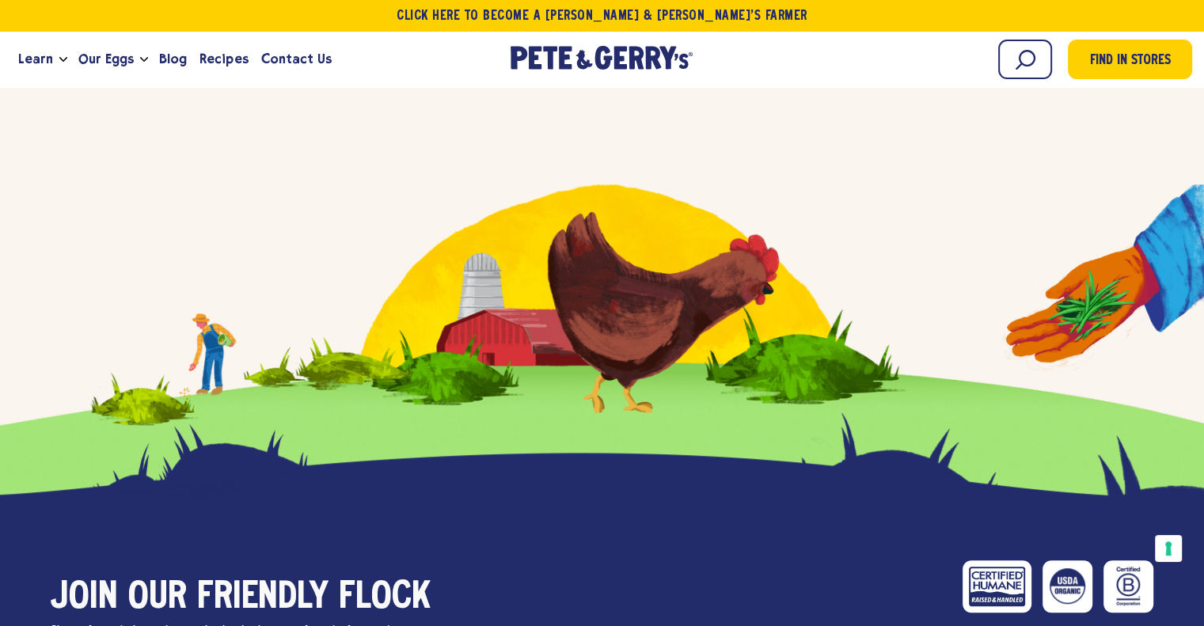 The width and height of the screenshot is (1204, 626). Describe the element at coordinates (63, 59) in the screenshot. I see `button: Open the dropdown menu for Learn` at that location.